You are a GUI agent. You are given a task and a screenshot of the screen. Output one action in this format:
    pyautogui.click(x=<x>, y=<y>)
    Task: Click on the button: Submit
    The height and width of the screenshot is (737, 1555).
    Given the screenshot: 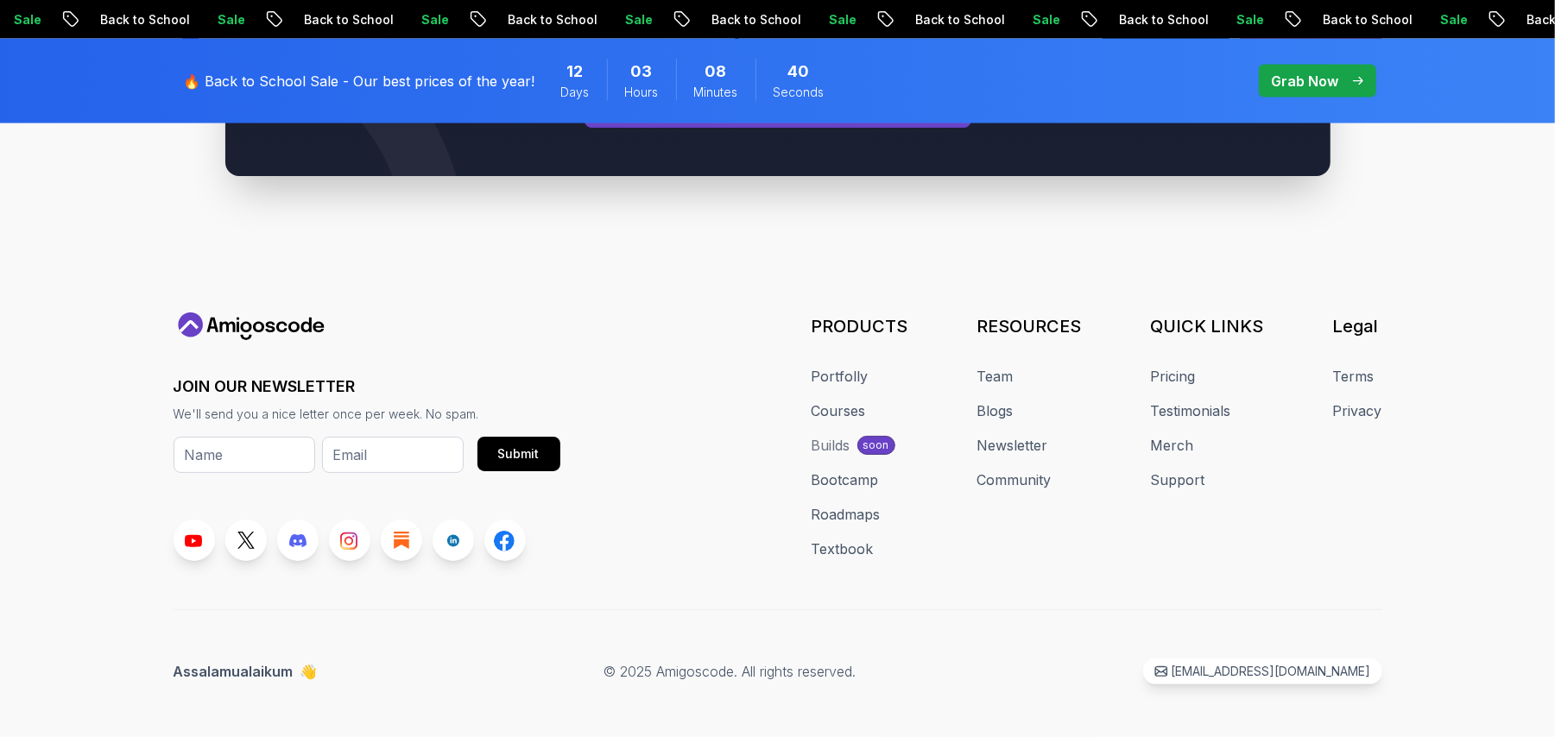 What is the action you would take?
    pyautogui.click(x=519, y=454)
    